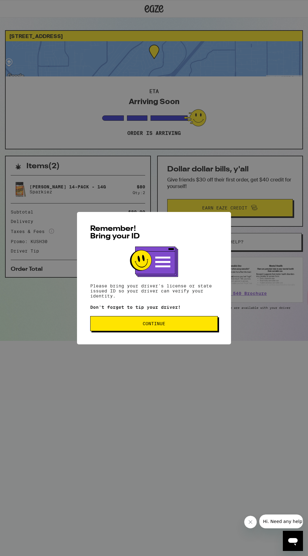 Image resolution: width=308 pixels, height=556 pixels. What do you see at coordinates (154, 307) in the screenshot?
I see `p: Don't forget to tip your driver!` at bounding box center [154, 307].